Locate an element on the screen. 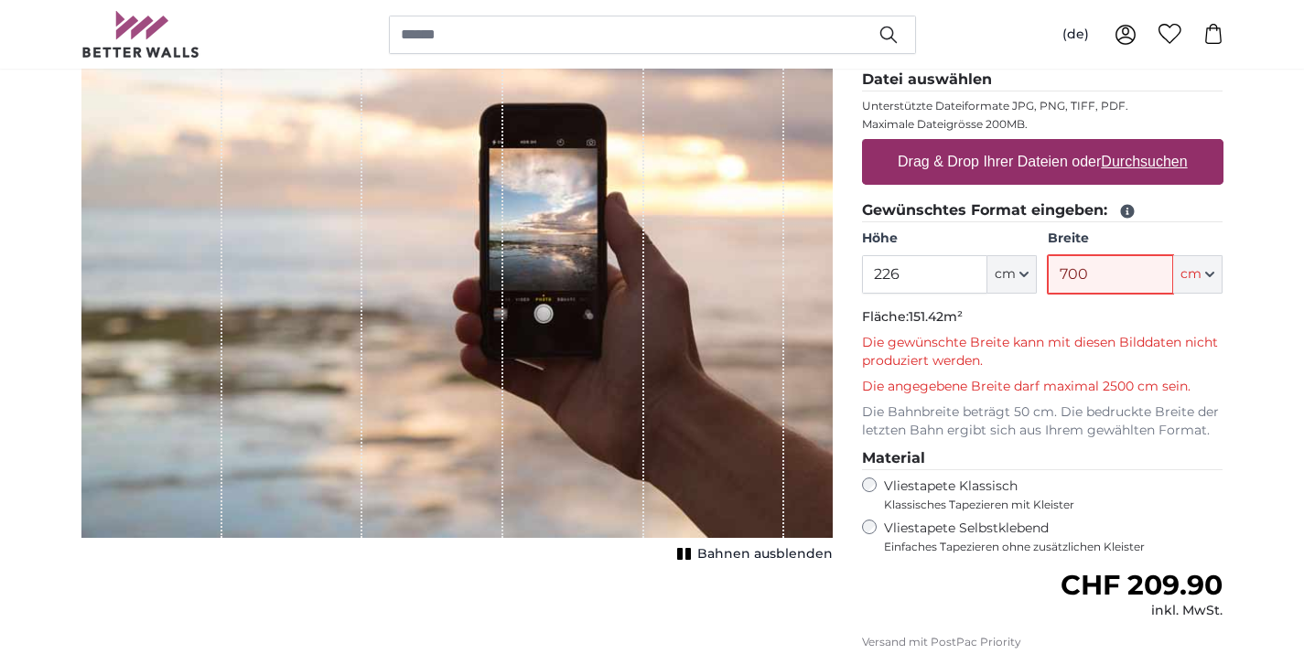 The height and width of the screenshot is (654, 1304). button: (de) is located at coordinates (1075, 35).